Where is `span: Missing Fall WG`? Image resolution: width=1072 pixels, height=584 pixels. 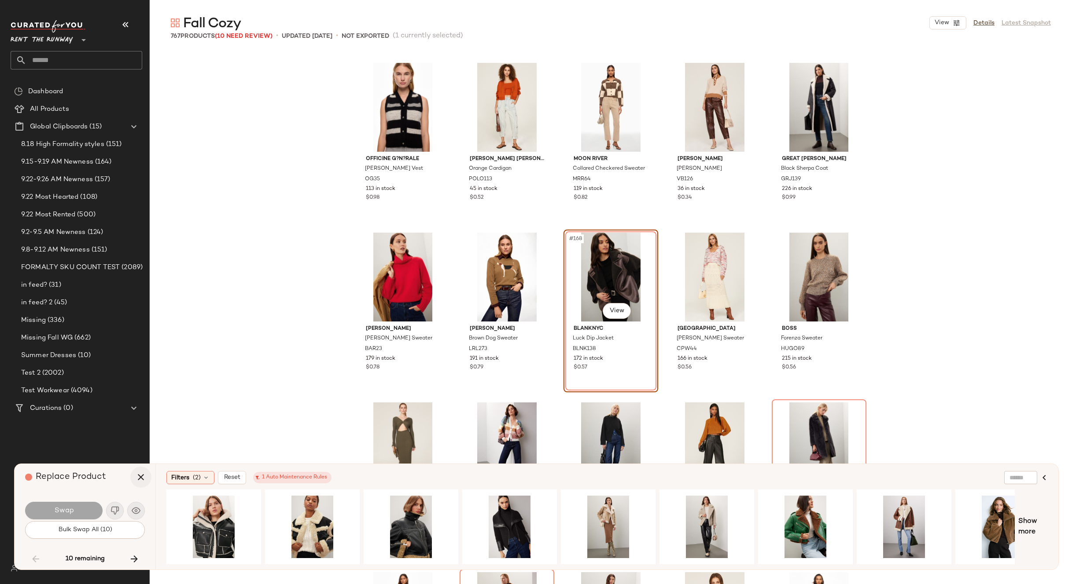 span: Missing Fall WG is located at coordinates (47, 338).